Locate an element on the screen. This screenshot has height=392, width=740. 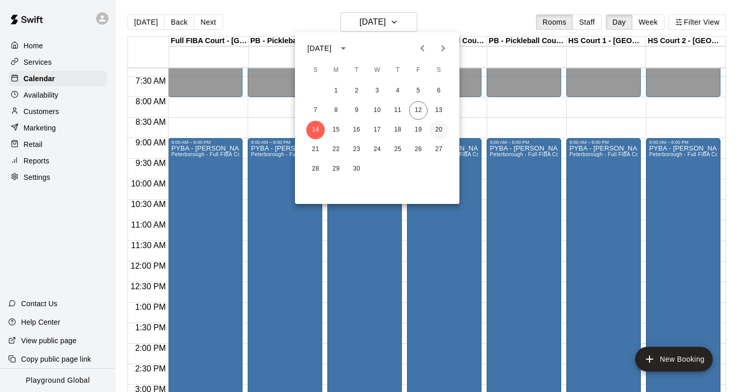
button: 11 is located at coordinates (398, 111).